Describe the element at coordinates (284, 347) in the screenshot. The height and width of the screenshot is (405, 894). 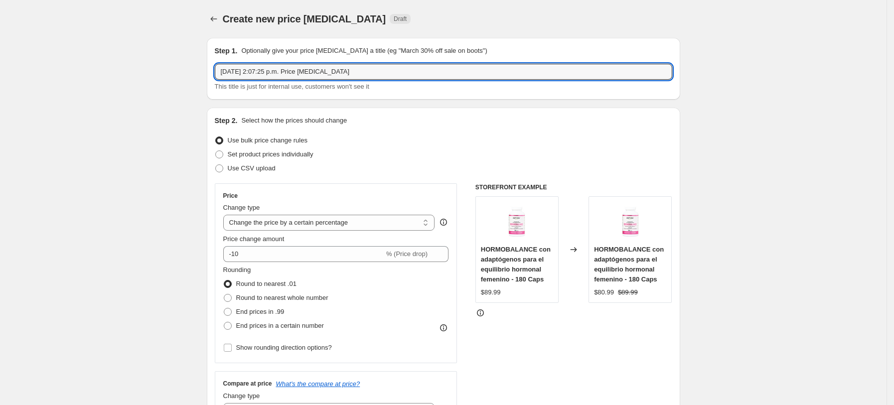
I see `span: Show rounding direction options?` at that location.